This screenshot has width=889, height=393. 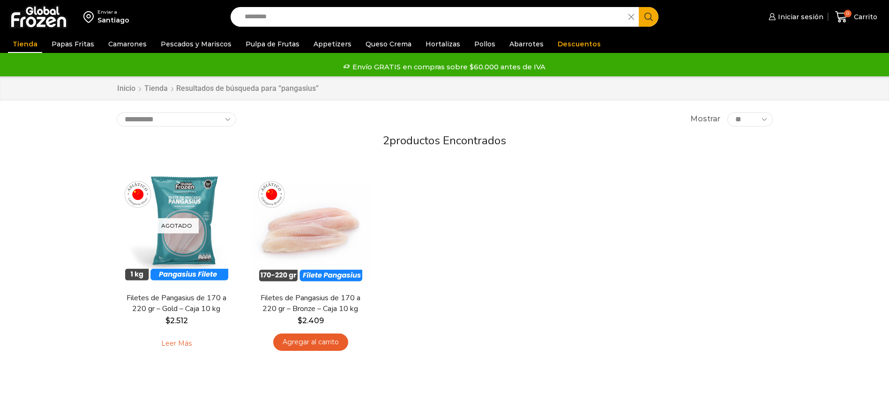 I want to click on select: Pedido de la tienda, so click(x=176, y=119).